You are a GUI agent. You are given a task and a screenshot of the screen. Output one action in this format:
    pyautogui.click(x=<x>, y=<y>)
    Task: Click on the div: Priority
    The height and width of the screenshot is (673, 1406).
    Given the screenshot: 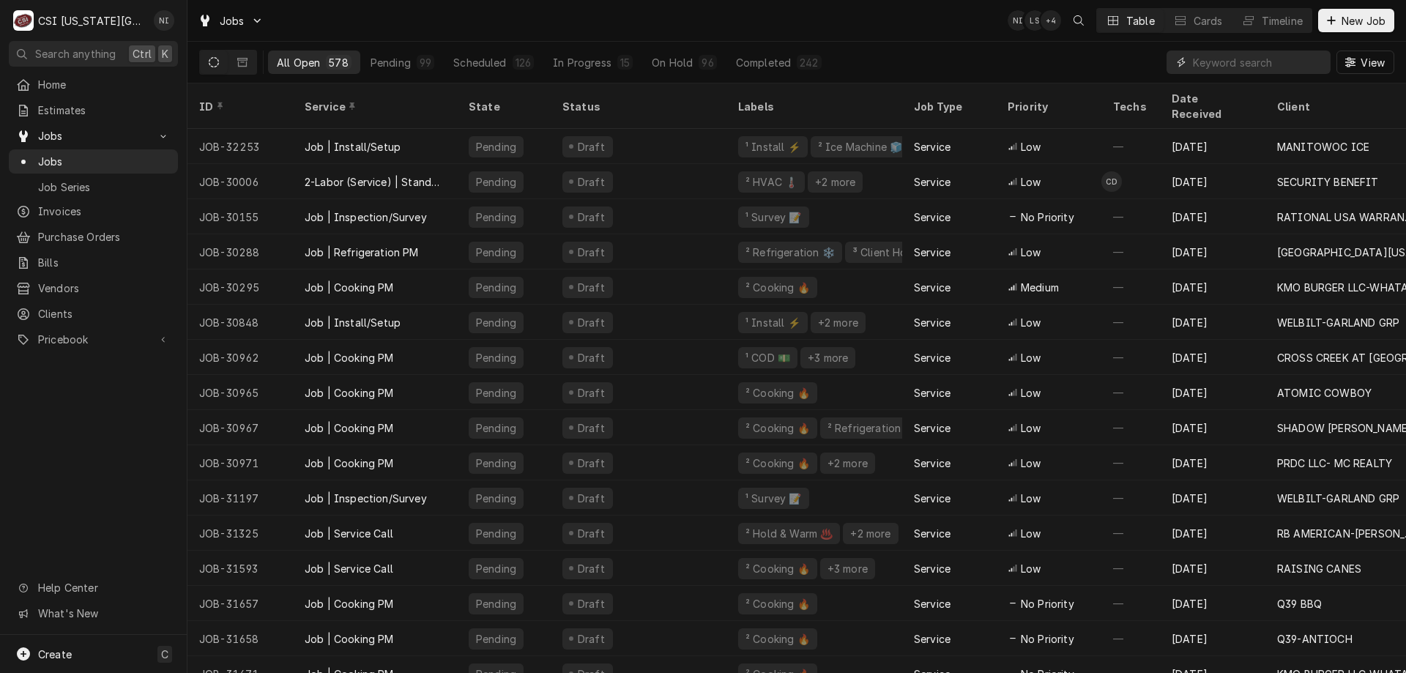 What is the action you would take?
    pyautogui.click(x=1047, y=106)
    